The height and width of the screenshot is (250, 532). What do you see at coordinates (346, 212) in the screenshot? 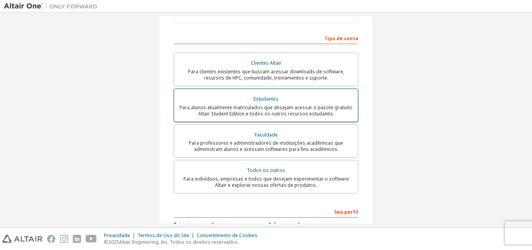
I see `font: Seu perfil` at bounding box center [346, 212].